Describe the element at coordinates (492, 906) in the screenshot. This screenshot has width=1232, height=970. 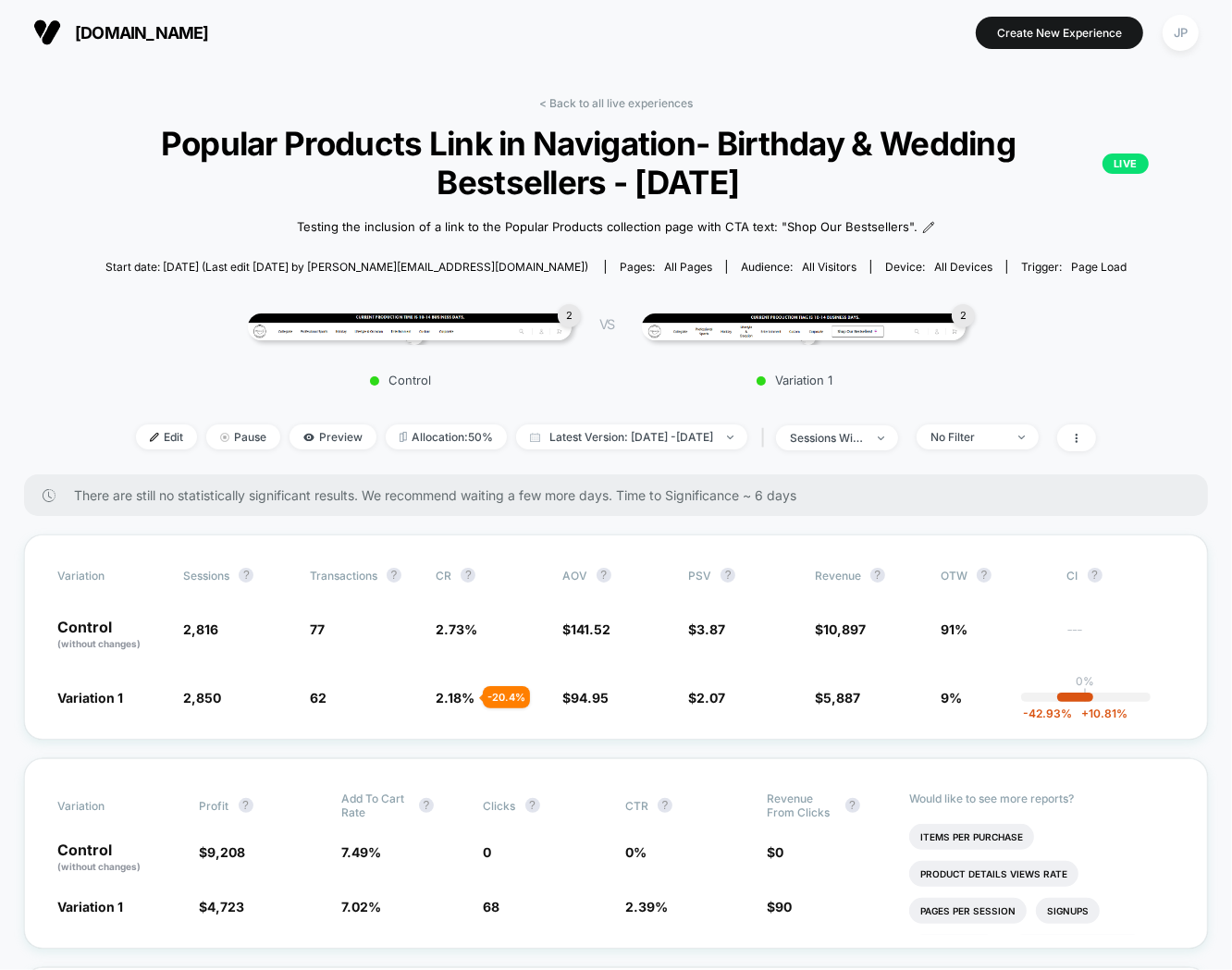
I see `span: 68` at that location.